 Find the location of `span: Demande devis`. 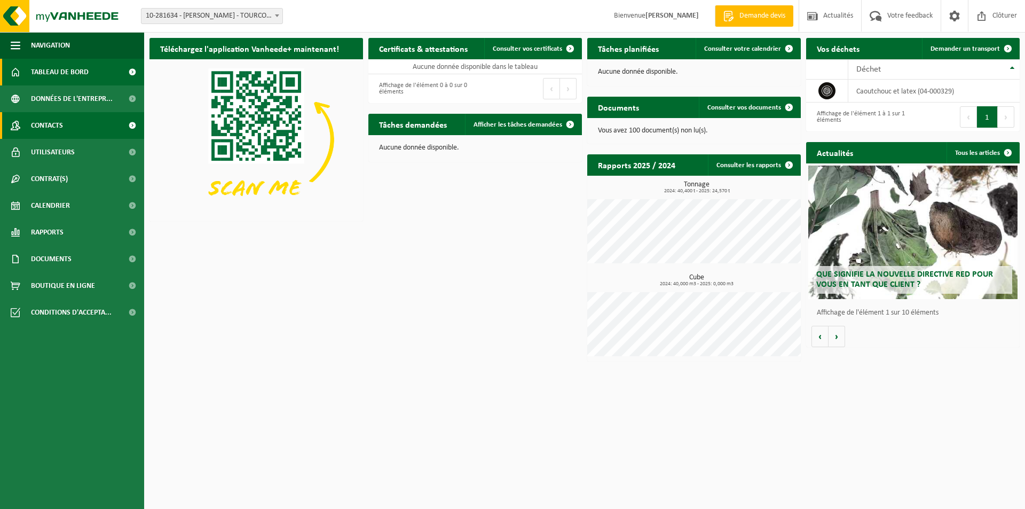

span: Demande devis is located at coordinates (763, 16).